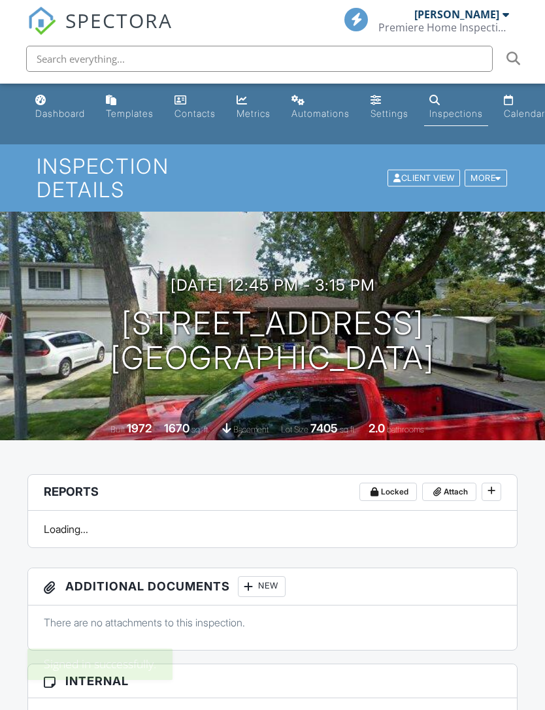 This screenshot has width=545, height=710. What do you see at coordinates (272, 586) in the screenshot?
I see `h3: Additional Documents` at bounding box center [272, 586].